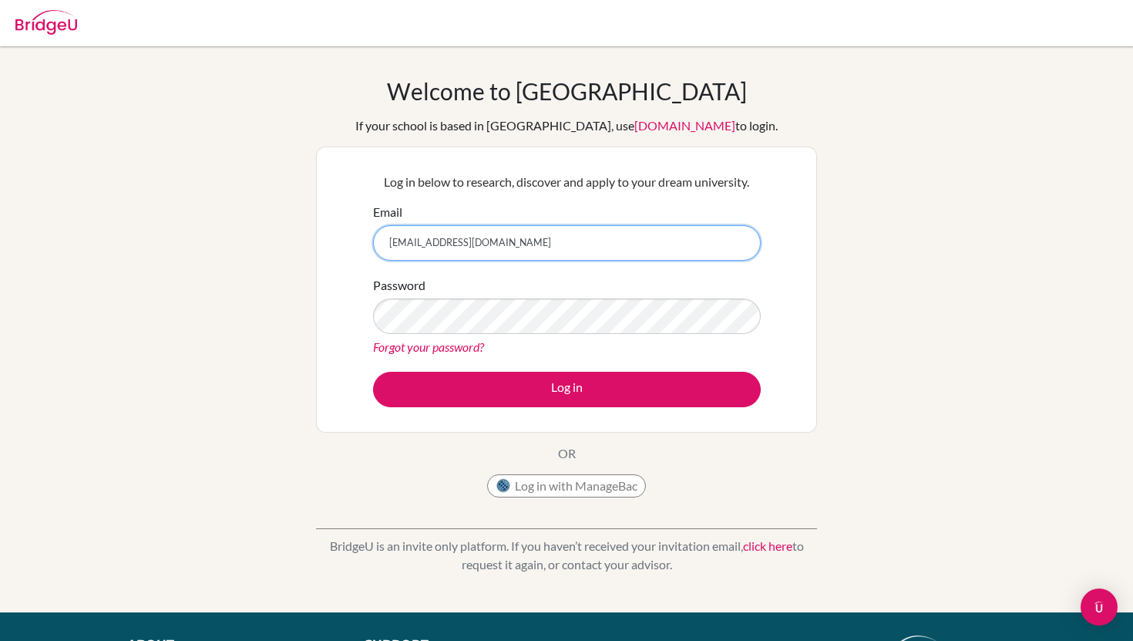 This screenshot has height=641, width=1133. Describe the element at coordinates (388, 212) in the screenshot. I see `label: Email` at that location.